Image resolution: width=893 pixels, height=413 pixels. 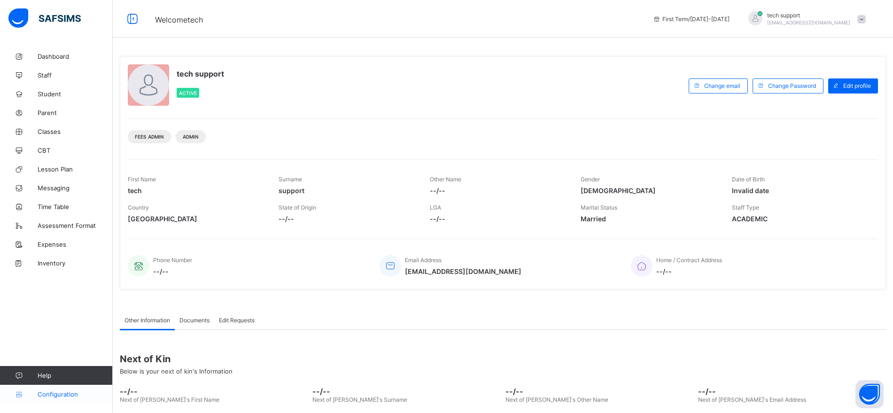 I want to click on span: Invalid date, so click(x=800, y=190).